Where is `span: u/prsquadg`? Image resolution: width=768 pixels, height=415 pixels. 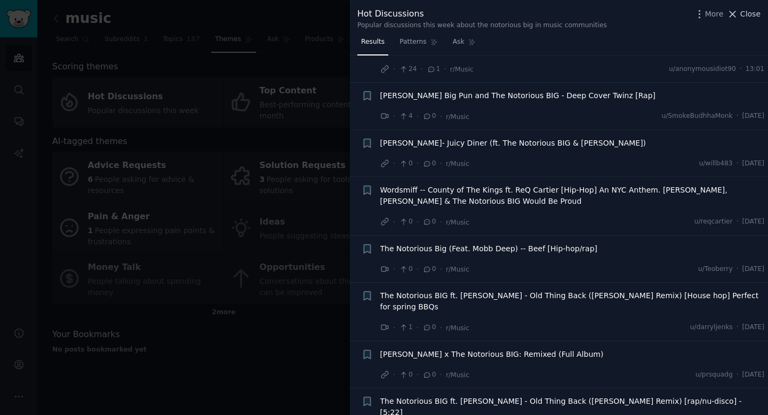
span: u/prsquadg is located at coordinates (715, 375).